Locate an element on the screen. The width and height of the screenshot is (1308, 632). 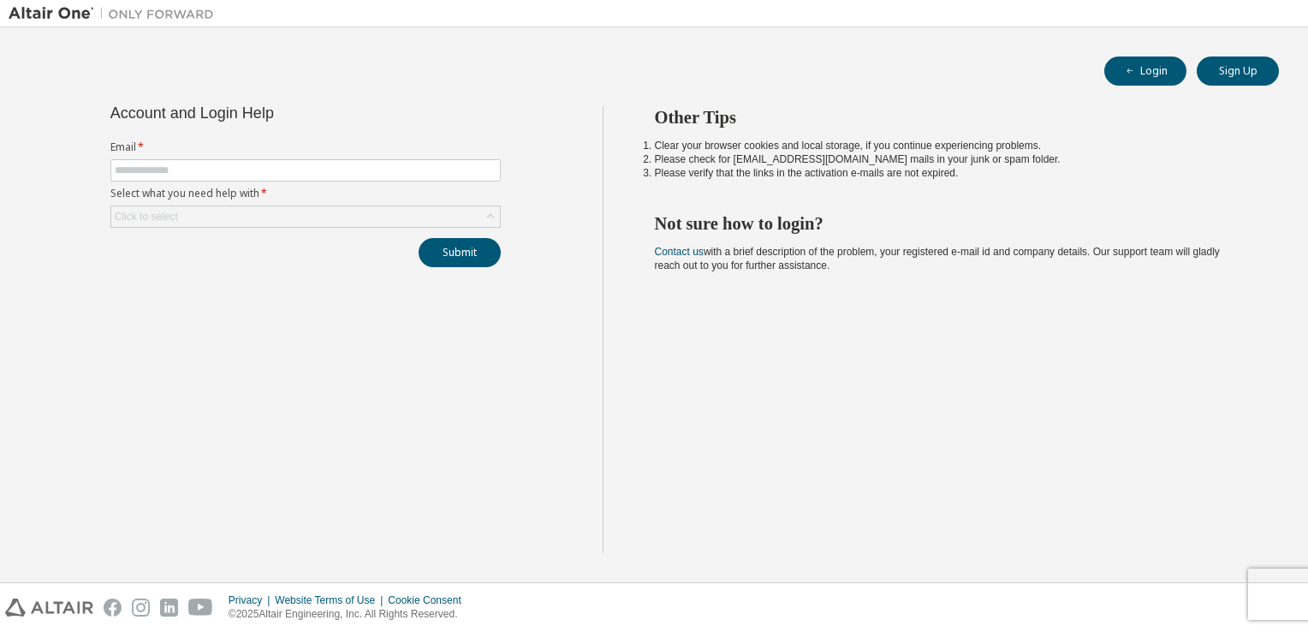
h2: Not sure how to login? is located at coordinates (952, 223).